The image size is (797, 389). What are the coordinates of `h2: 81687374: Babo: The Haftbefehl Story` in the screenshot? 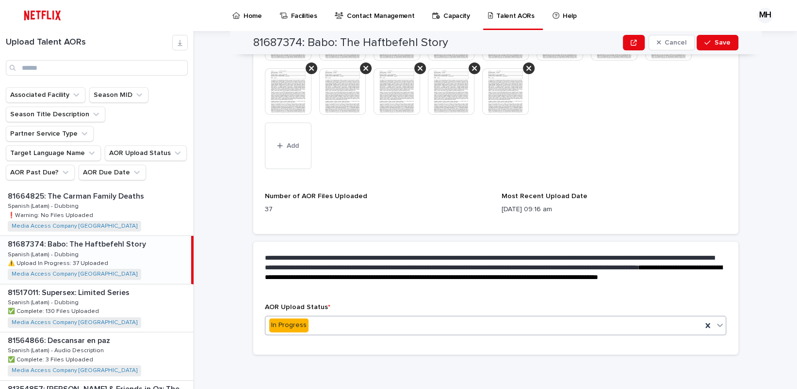 It's located at (351, 43).